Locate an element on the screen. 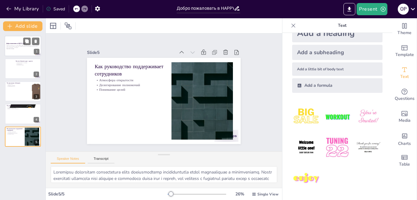 This screenshot has width=417, height=200. span: Media is located at coordinates (404, 121).